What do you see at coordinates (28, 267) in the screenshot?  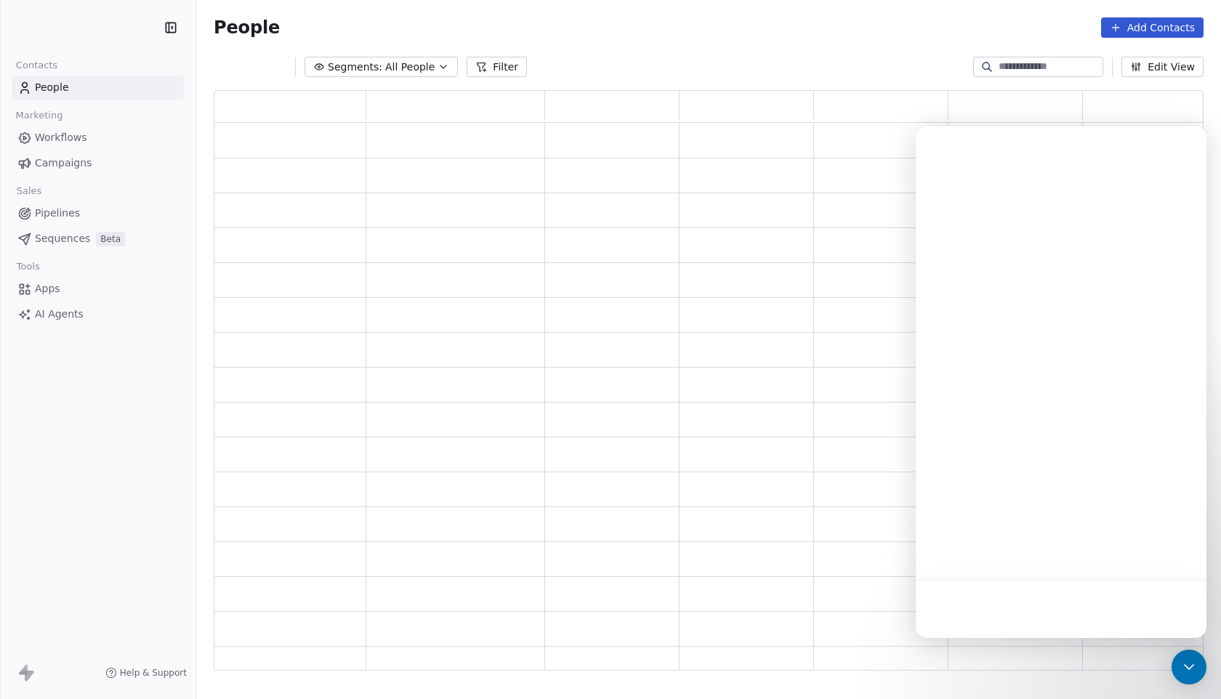 I see `span: Tools` at bounding box center [28, 267].